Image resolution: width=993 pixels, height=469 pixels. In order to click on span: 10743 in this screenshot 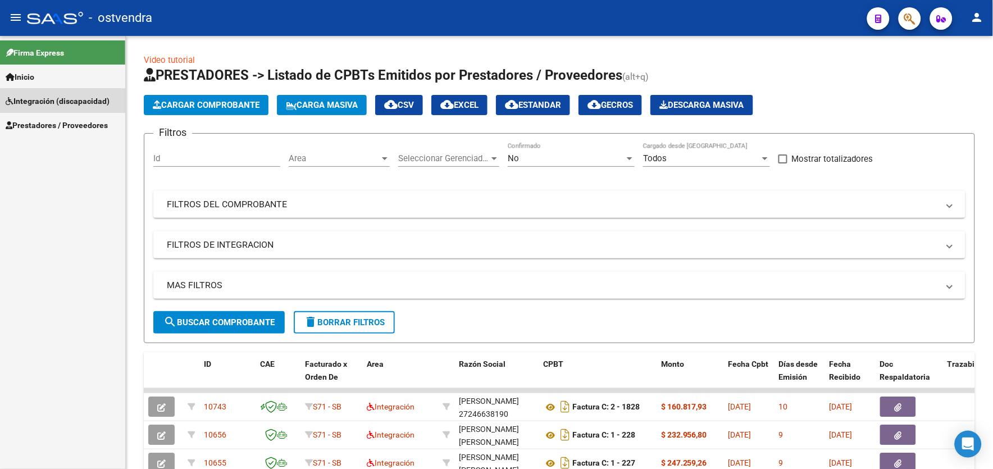, I will do `click(215, 407)`.